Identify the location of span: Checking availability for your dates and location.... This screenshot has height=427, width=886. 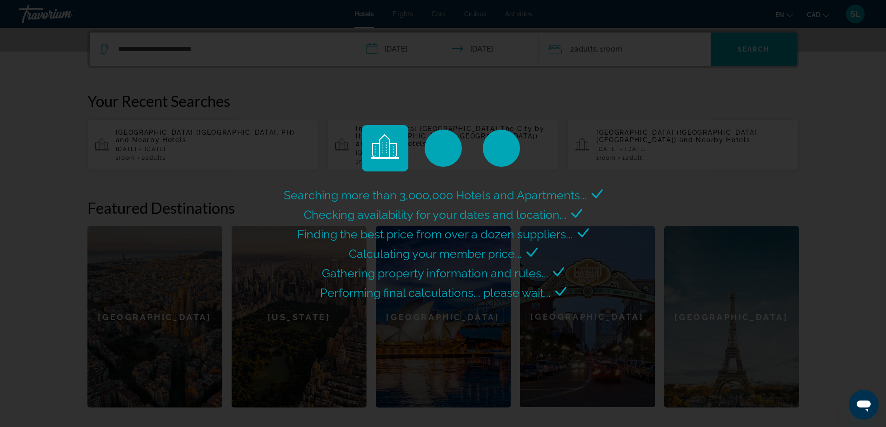
(435, 215).